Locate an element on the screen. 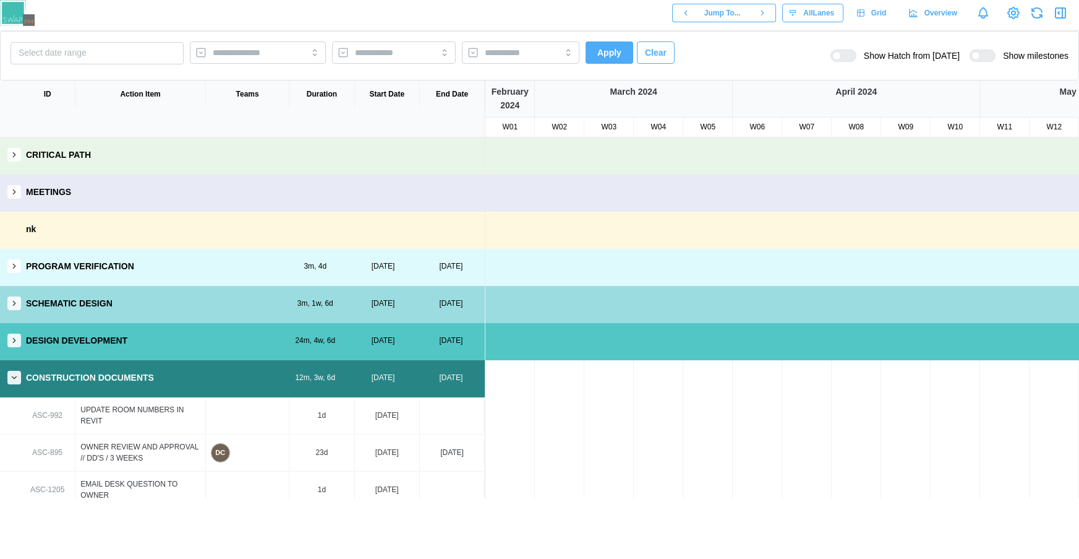 The height and width of the screenshot is (559, 1079). button: AllLanes is located at coordinates (813, 13).